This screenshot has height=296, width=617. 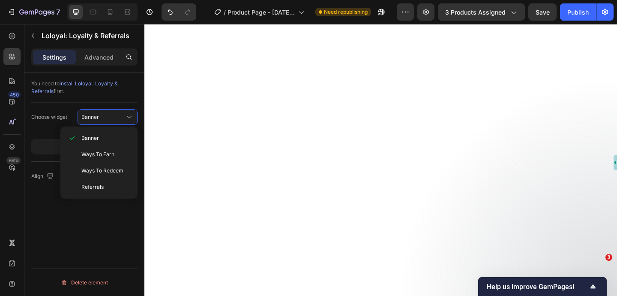 What do you see at coordinates (84, 282) in the screenshot?
I see `button: Delete element` at bounding box center [84, 282].